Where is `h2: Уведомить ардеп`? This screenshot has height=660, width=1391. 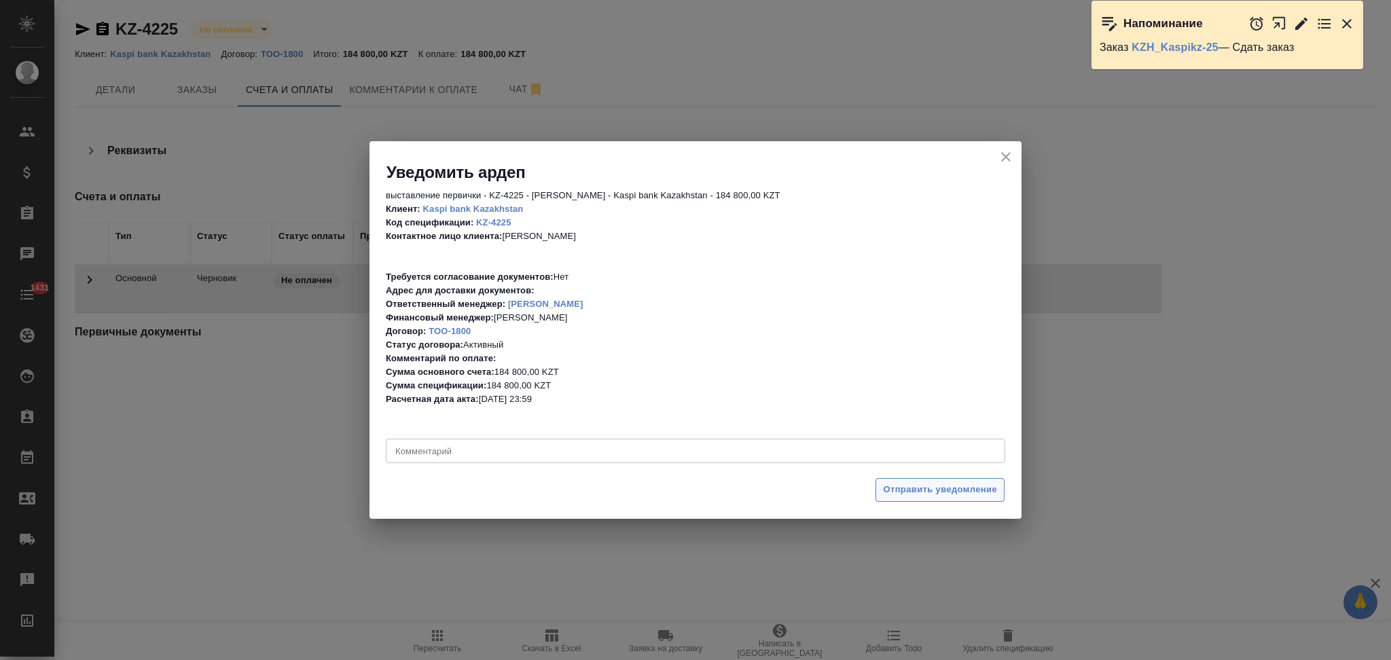
h2: Уведомить ардеп is located at coordinates (704, 173).